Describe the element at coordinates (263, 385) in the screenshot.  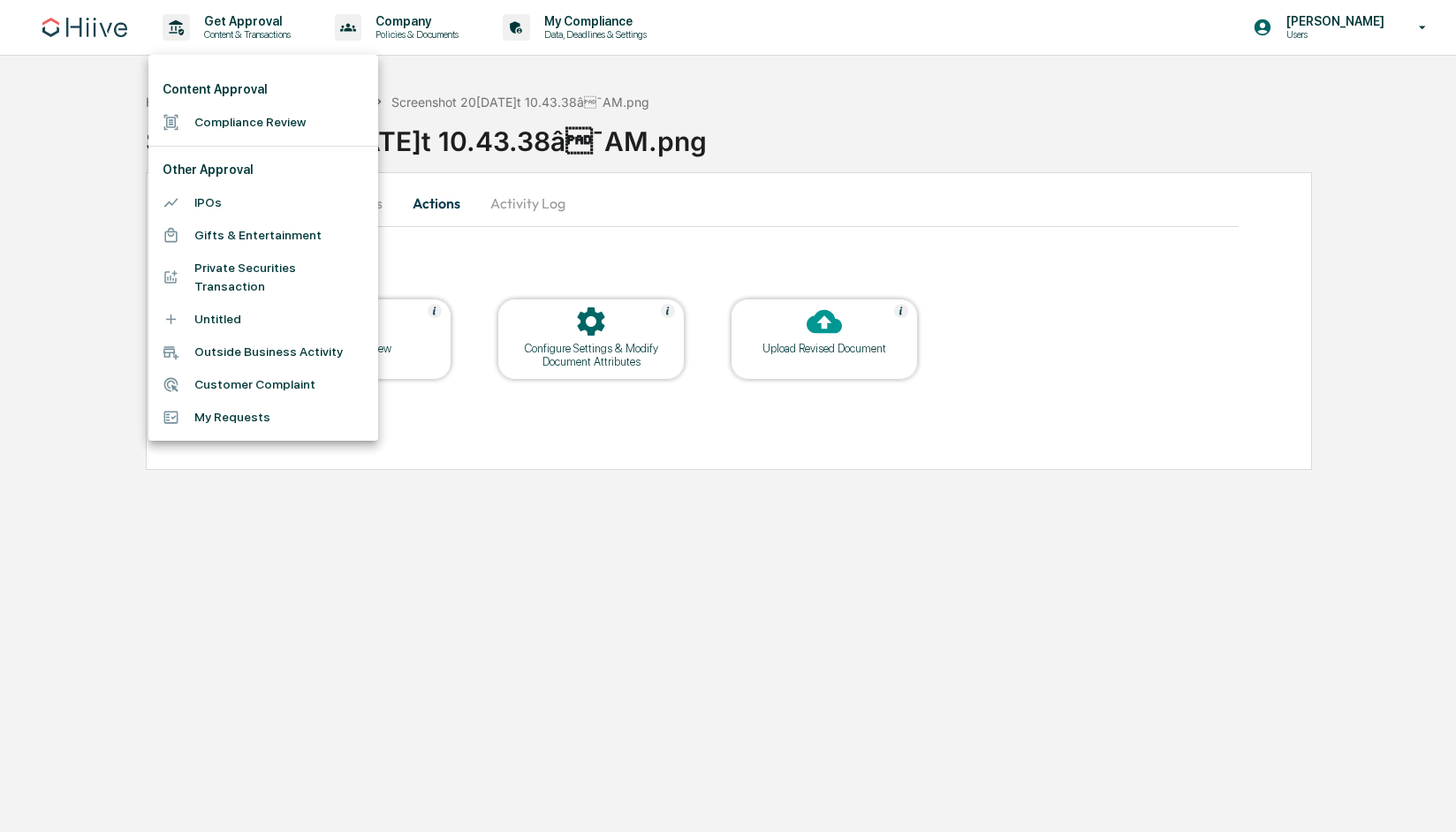
I see `li: Customer Complaint` at that location.